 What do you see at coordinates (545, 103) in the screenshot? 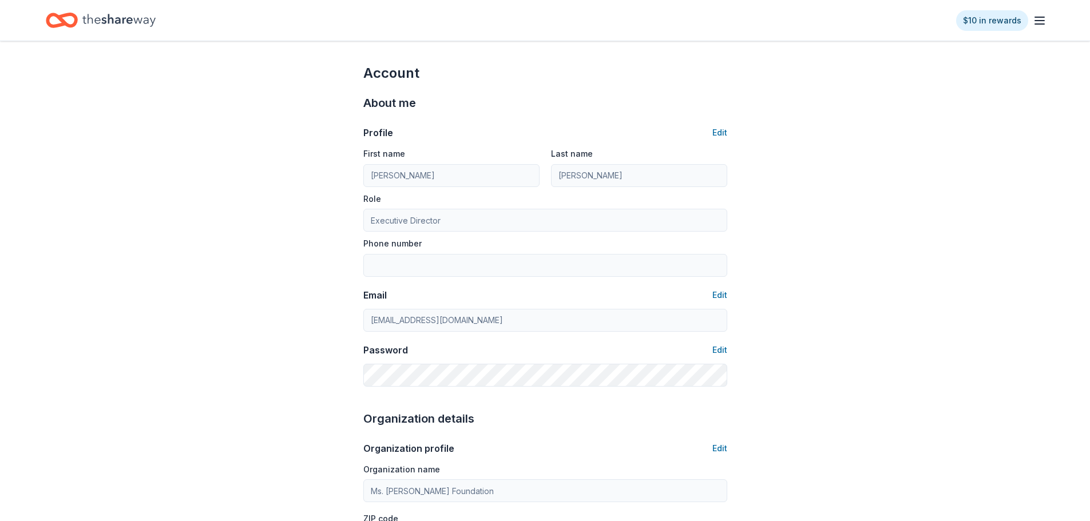
I see `div: About me` at bounding box center [545, 103].